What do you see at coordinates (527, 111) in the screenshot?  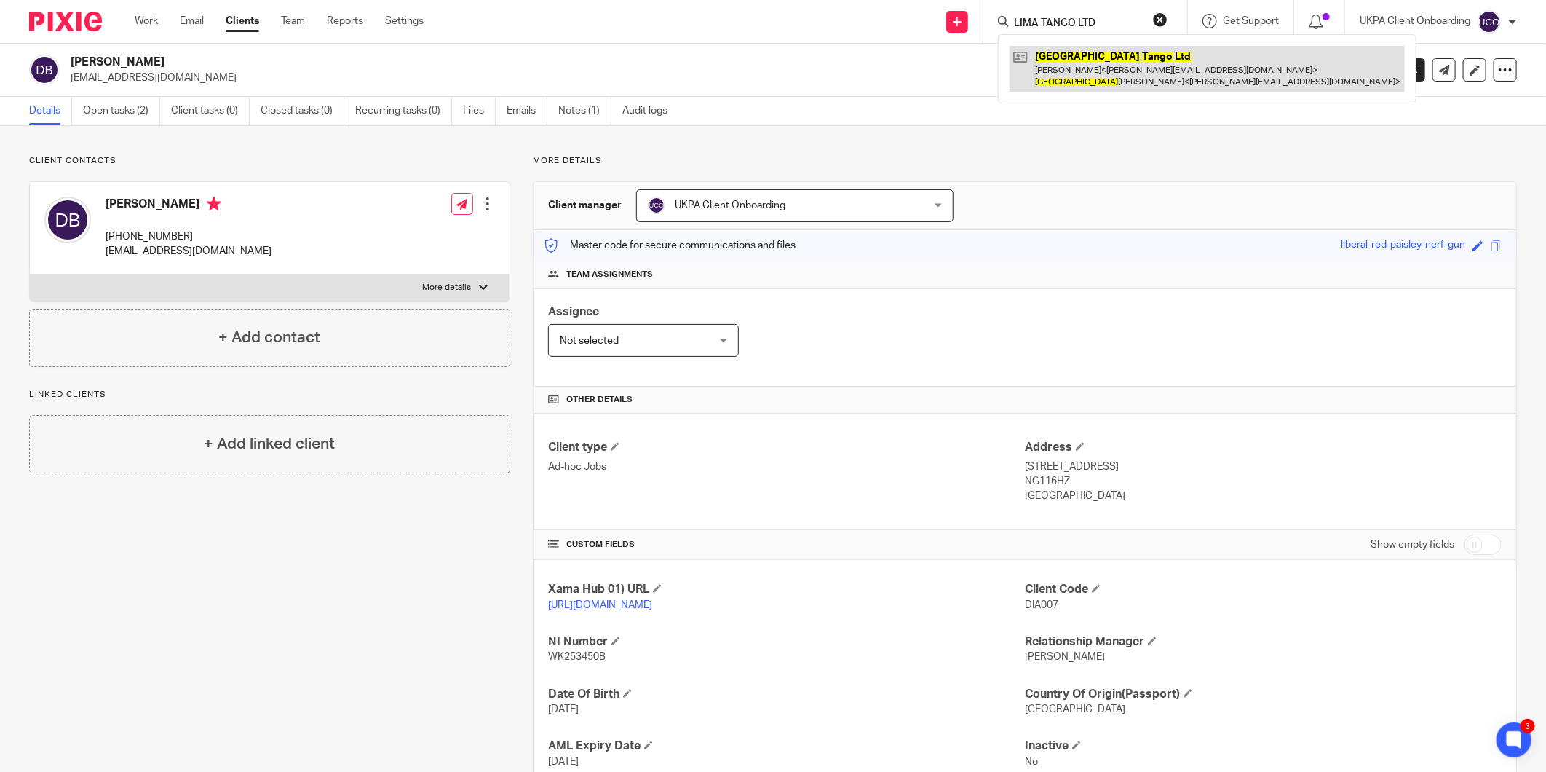 I see `a: Emails` at bounding box center [527, 111].